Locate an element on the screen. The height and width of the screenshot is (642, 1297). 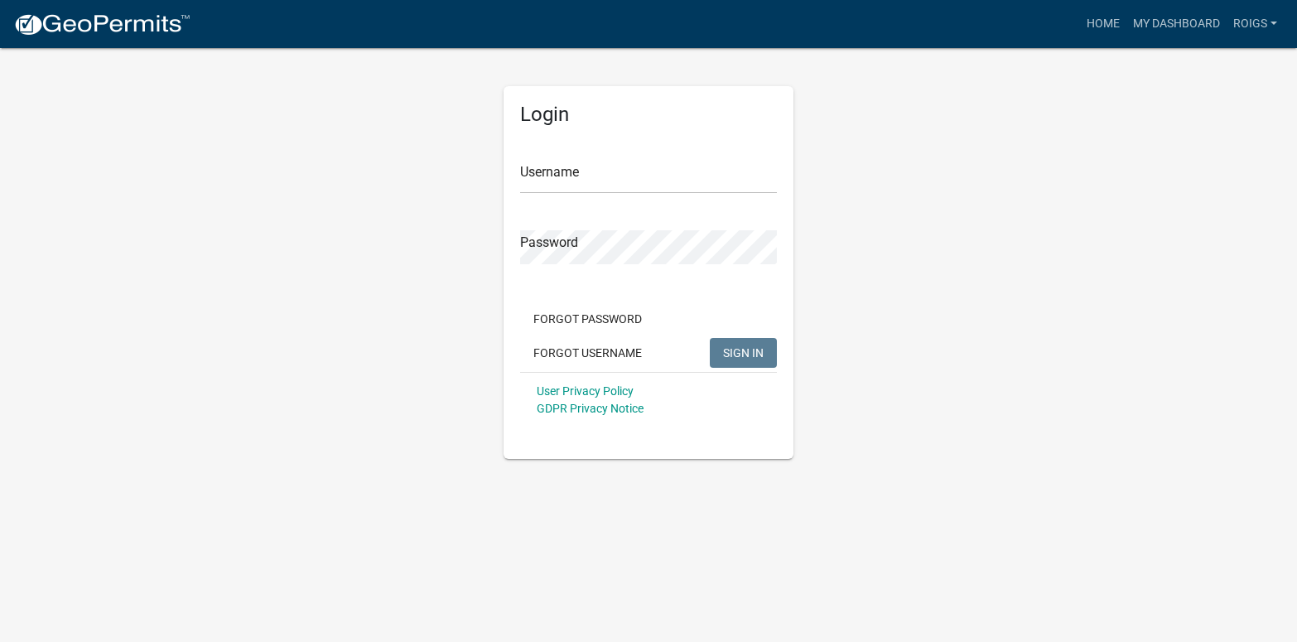
a: Home is located at coordinates (1103, 24).